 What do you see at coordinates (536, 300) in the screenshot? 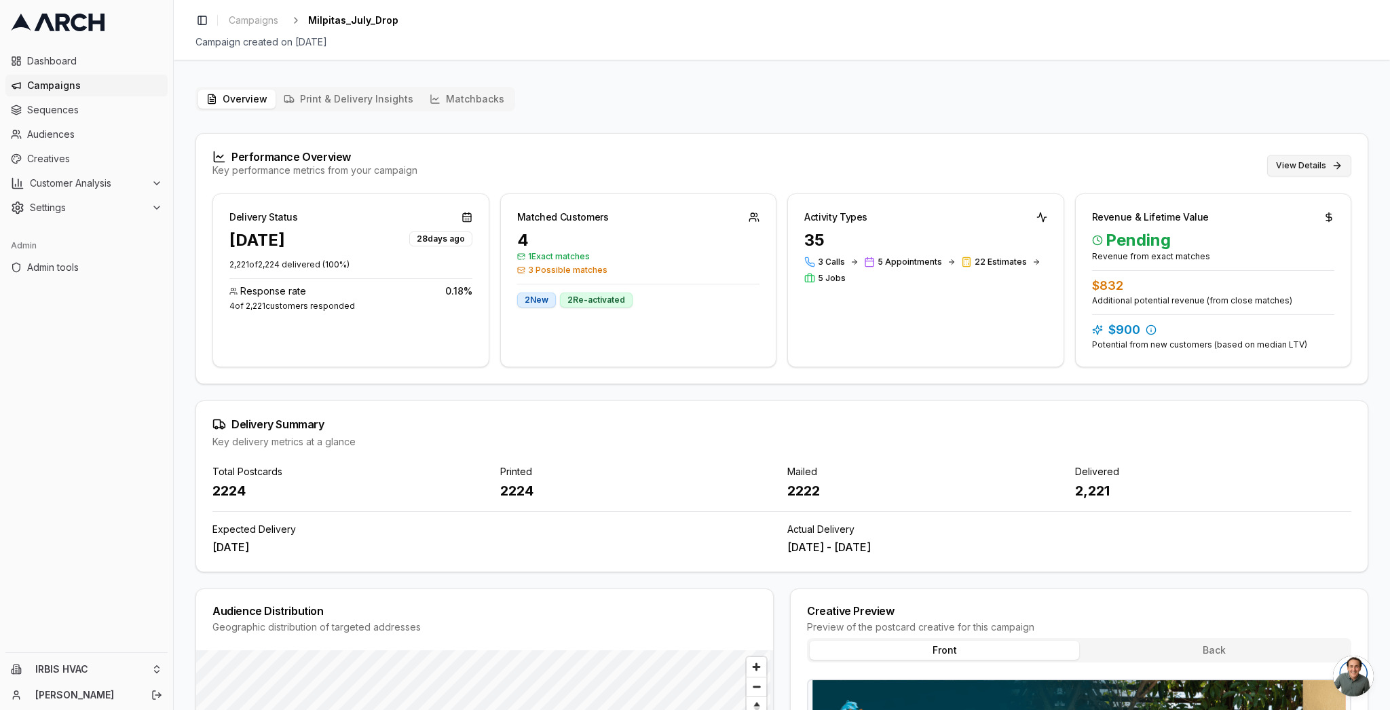
I see `div: 2 New` at bounding box center [536, 300].